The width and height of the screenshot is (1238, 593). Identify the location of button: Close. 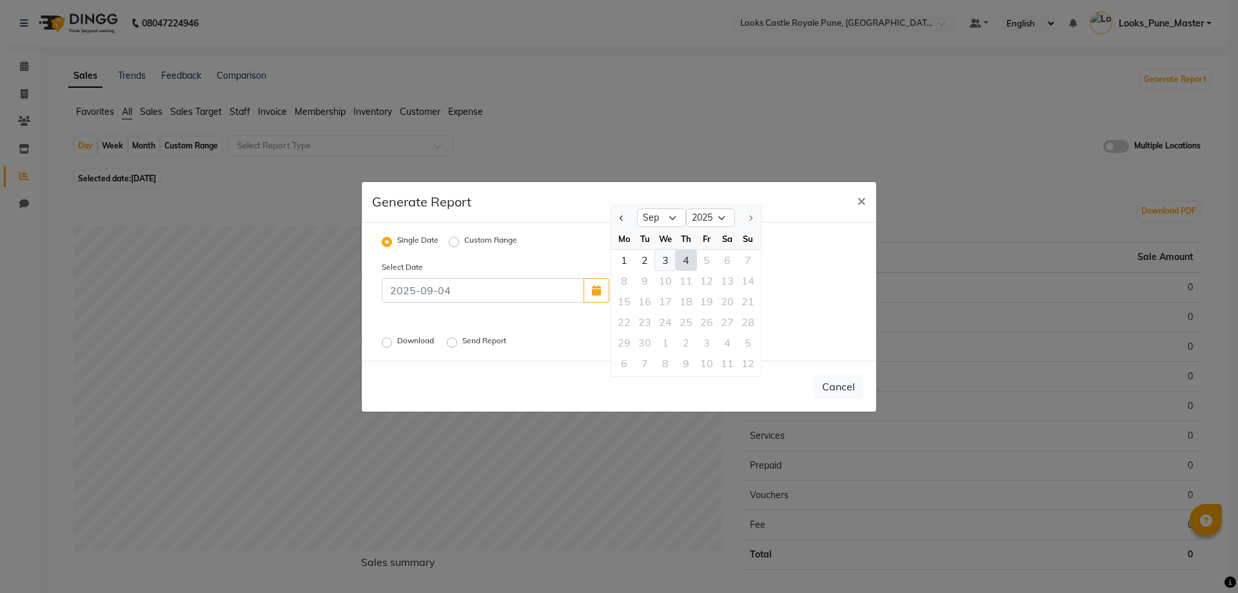
(862, 200).